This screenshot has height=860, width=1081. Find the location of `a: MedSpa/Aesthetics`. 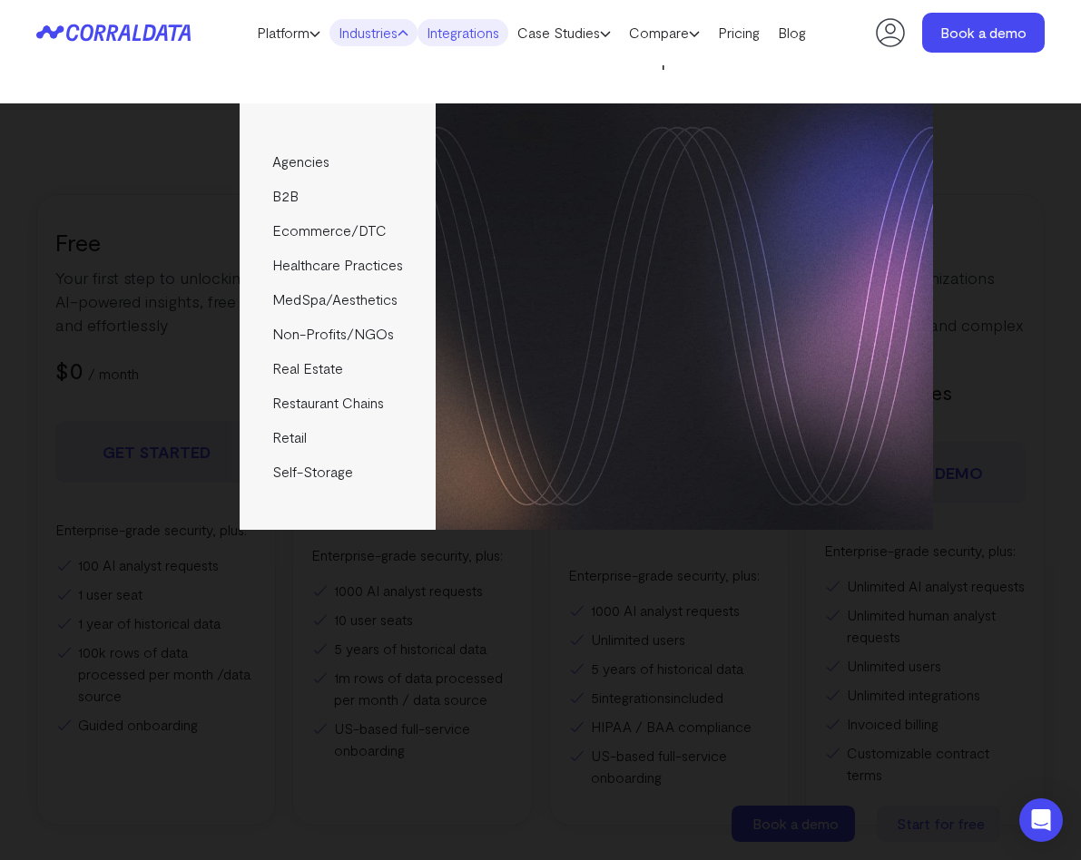

a: MedSpa/Aesthetics is located at coordinates (337, 299).